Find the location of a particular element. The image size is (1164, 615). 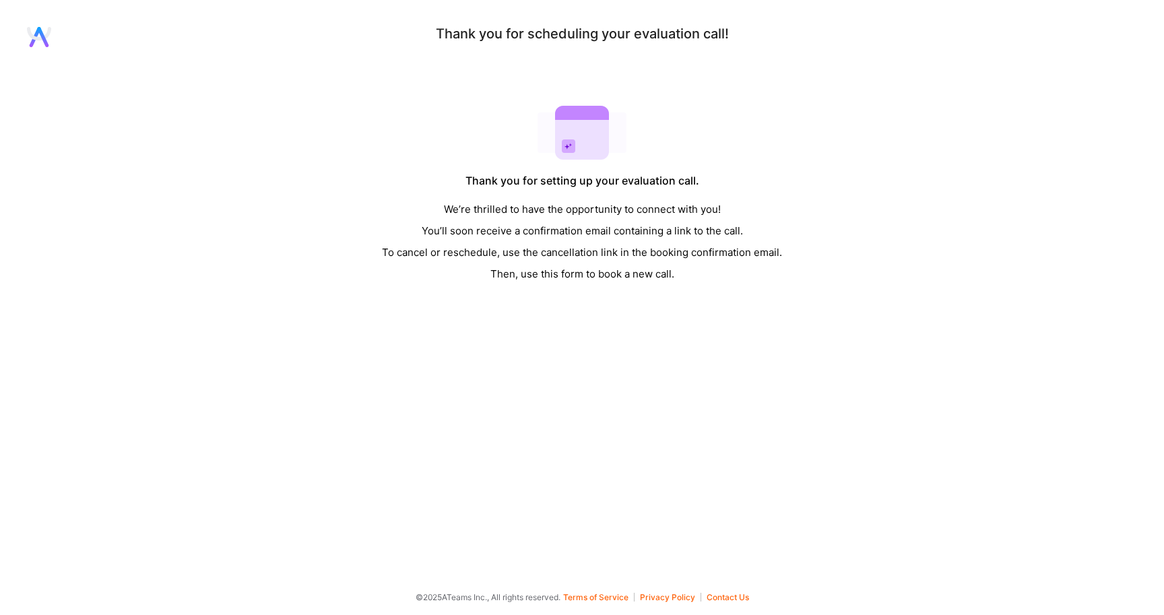

button: Contact Us is located at coordinates (727, 597).